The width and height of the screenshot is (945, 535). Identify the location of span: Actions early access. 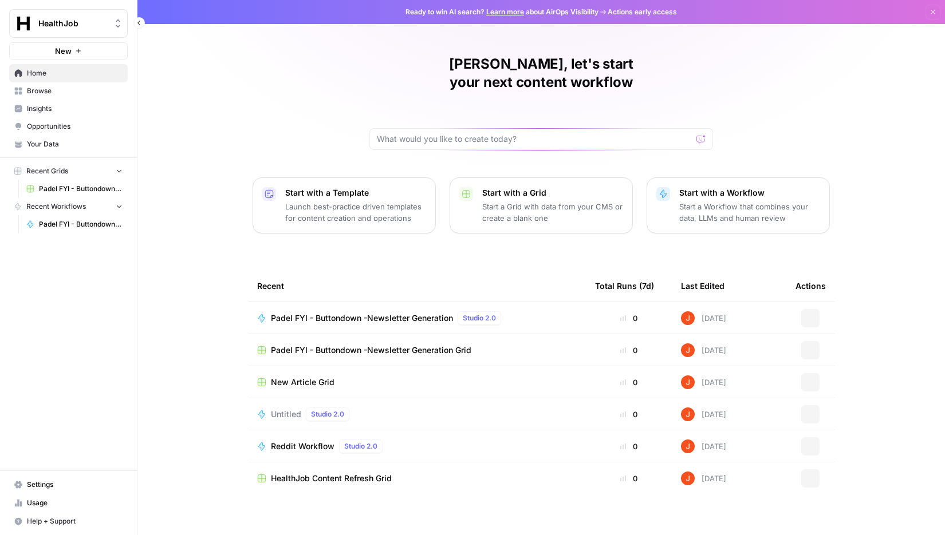
(642, 12).